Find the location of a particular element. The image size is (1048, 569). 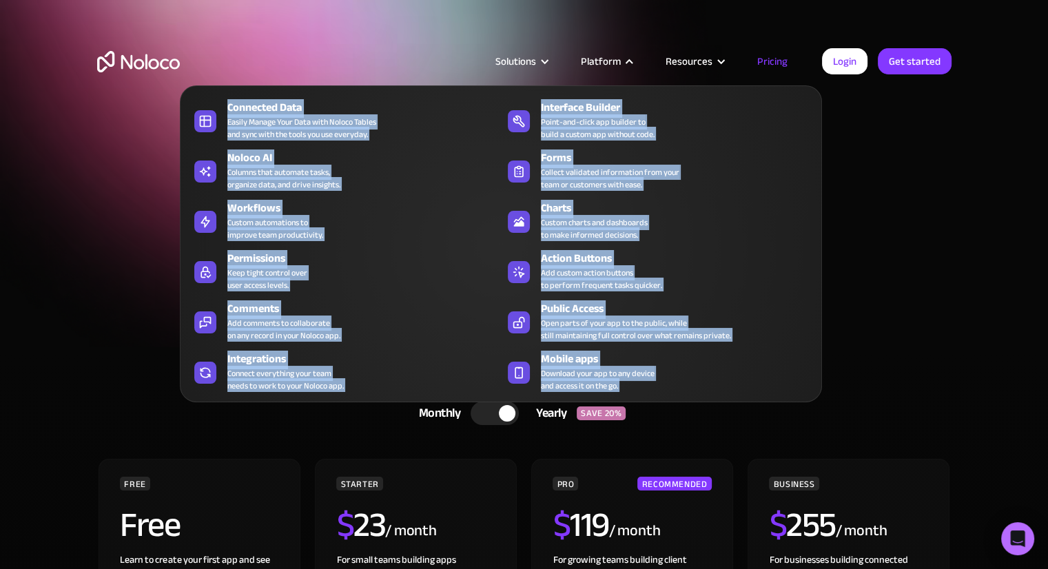

div: Open parts of your app to the public, while still maintaining full control over what remains priv... is located at coordinates (636, 329).